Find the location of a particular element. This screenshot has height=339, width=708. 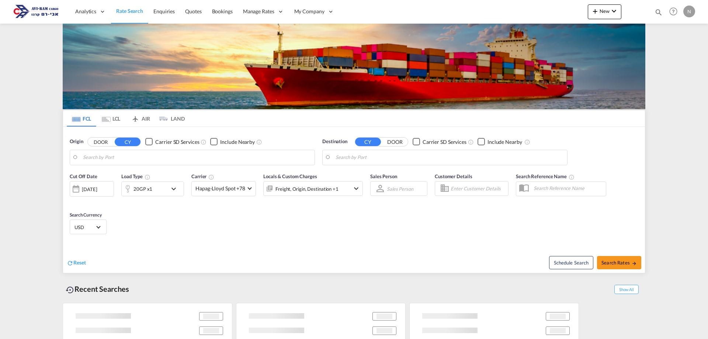

span: Cut Off Date is located at coordinates (83, 176).